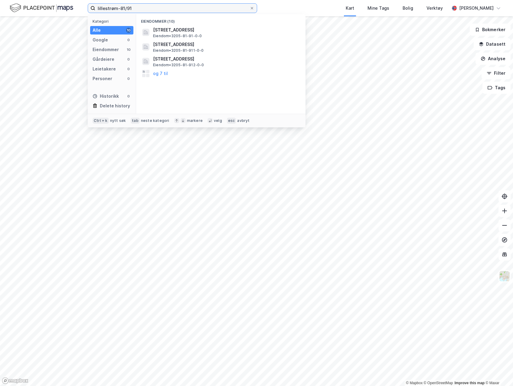  What do you see at coordinates (177, 36) in the screenshot?
I see `span: Eiendom • 3205-81-91-0-0` at bounding box center [177, 36].